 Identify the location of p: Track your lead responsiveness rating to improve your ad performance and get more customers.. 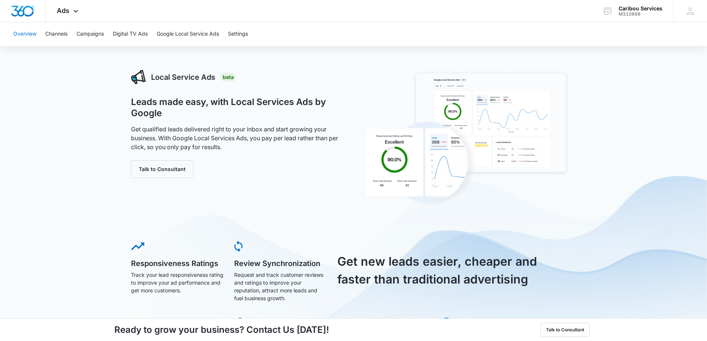
(177, 282).